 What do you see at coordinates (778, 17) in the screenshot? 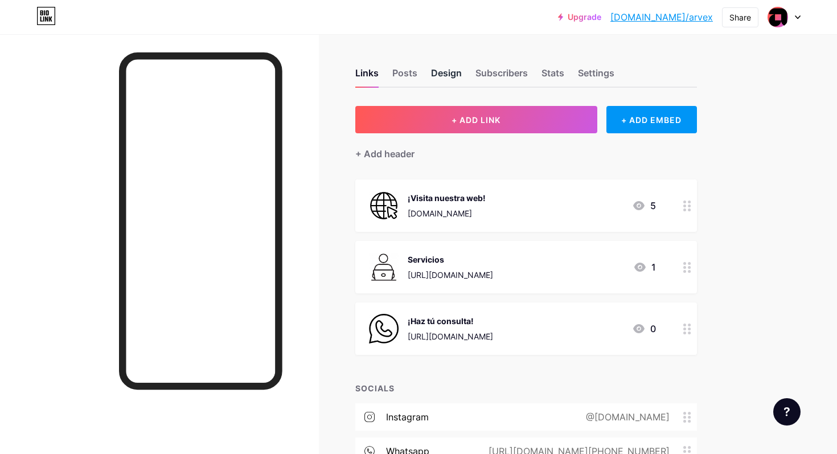
I see `img: arvex` at bounding box center [778, 17].